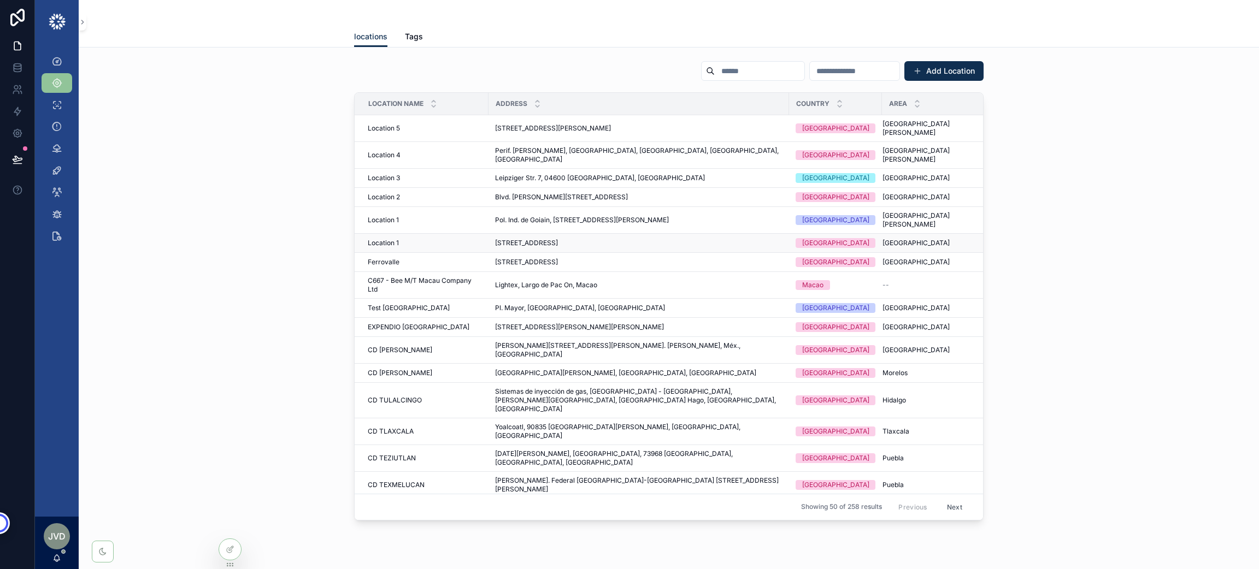  I want to click on a: Location 5, so click(425, 128).